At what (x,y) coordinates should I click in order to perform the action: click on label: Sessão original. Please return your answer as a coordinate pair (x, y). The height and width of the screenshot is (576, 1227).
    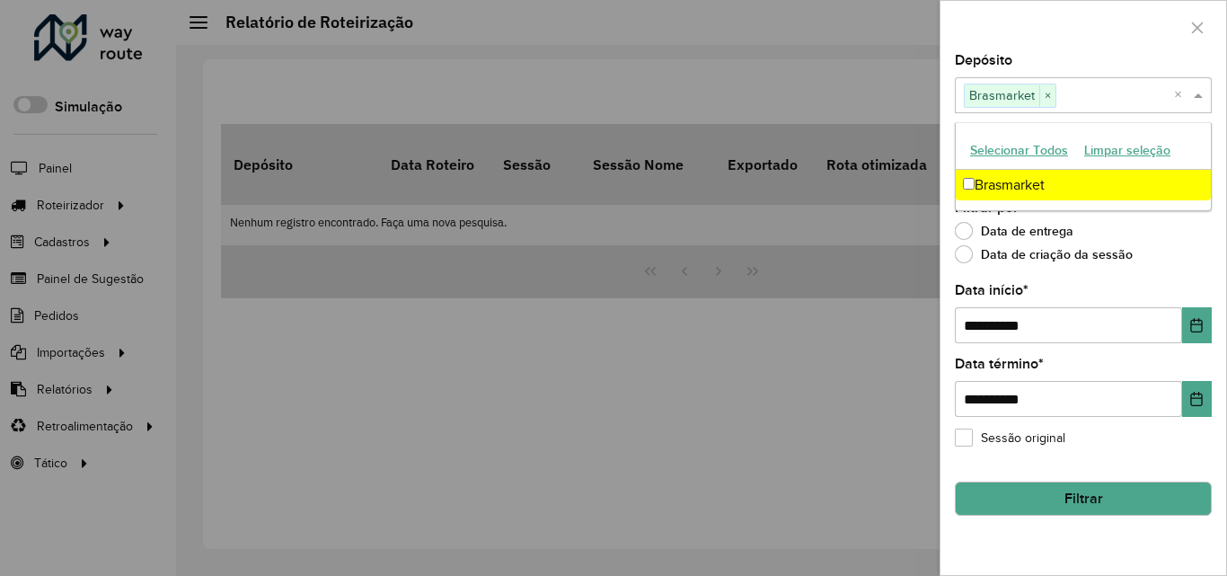
    Looking at the image, I should click on (1010, 437).